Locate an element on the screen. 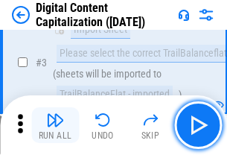 The width and height of the screenshot is (227, 155). div: Undo is located at coordinates (103, 136).